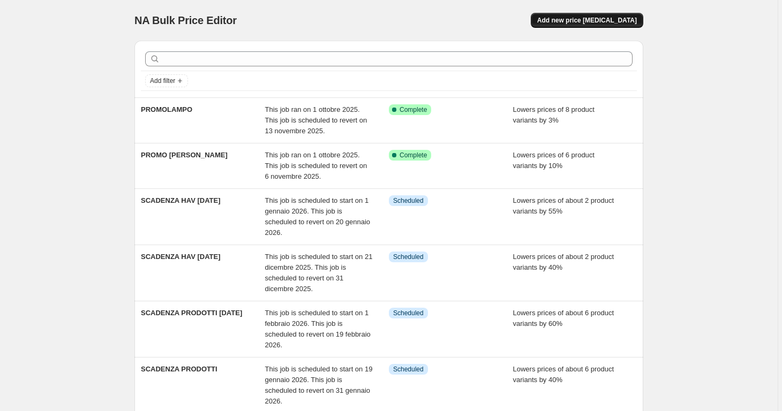  What do you see at coordinates (316, 120) in the screenshot?
I see `span: This job ran on 1 ottobre 2025. This job is scheduled to revert on 13 novembre 2025.` at bounding box center [316, 120].